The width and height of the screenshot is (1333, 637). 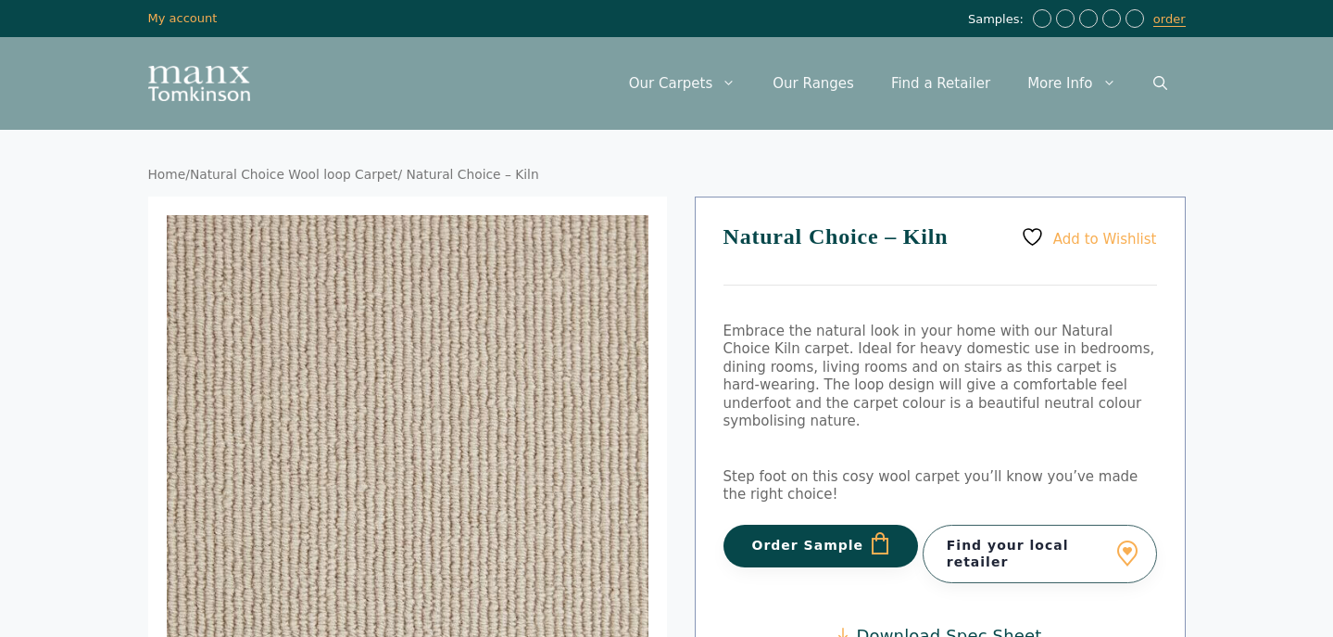 What do you see at coordinates (814, 83) in the screenshot?
I see `a: Our Ranges` at bounding box center [814, 83].